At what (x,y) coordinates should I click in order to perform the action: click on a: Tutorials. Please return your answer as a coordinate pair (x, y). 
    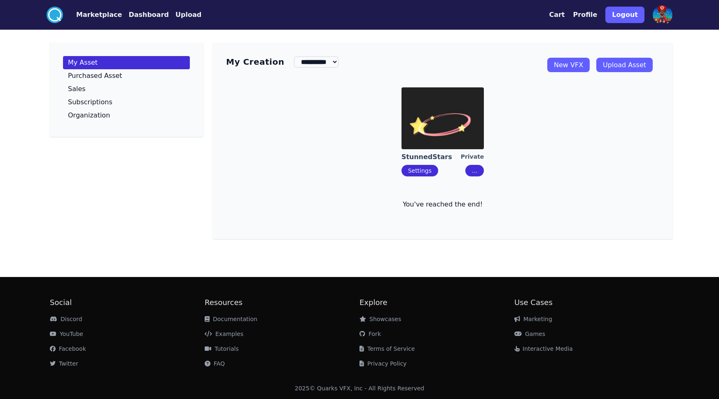
    Looking at the image, I should click on (222, 348).